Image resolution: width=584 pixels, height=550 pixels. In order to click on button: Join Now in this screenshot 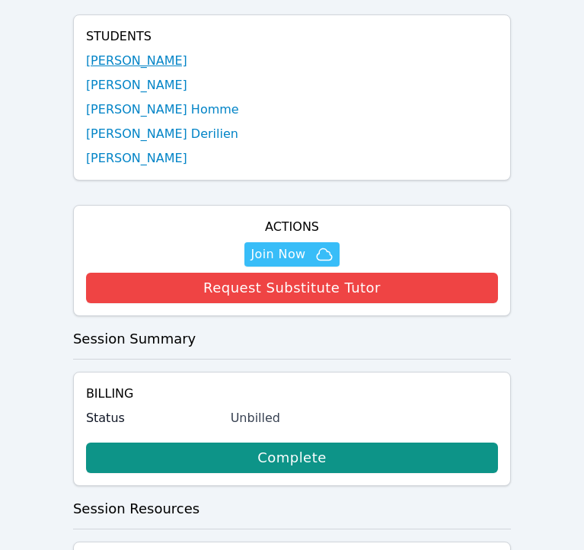, I will do `click(292, 254)`.